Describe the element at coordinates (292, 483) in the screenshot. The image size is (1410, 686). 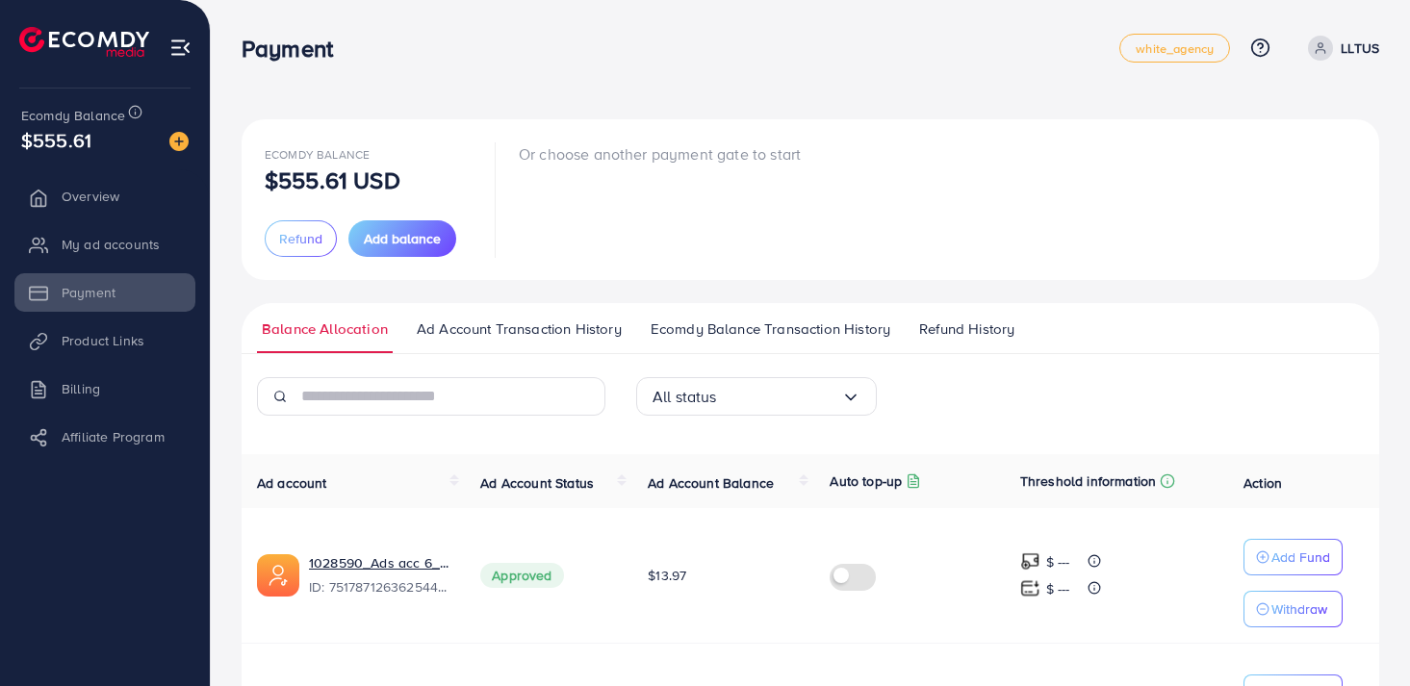
I see `span: Ad account` at that location.